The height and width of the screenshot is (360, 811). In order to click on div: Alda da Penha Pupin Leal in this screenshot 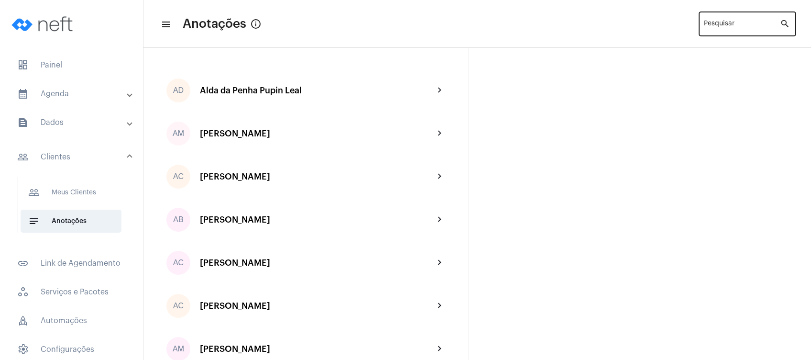, I will do `click(317, 90)`.